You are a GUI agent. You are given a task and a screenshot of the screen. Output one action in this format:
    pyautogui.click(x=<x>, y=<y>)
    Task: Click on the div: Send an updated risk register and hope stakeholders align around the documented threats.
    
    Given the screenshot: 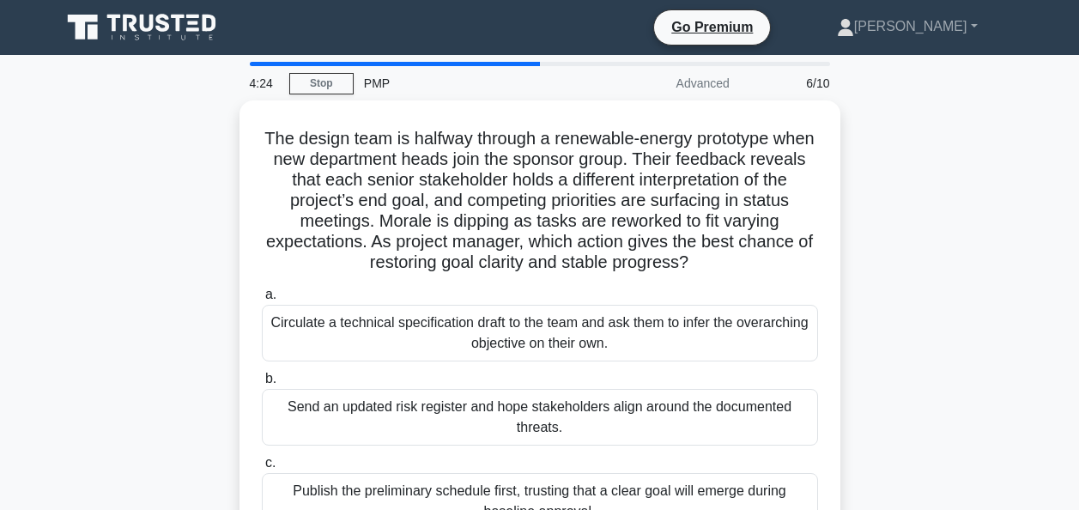 What is the action you would take?
    pyautogui.click(x=540, y=417)
    